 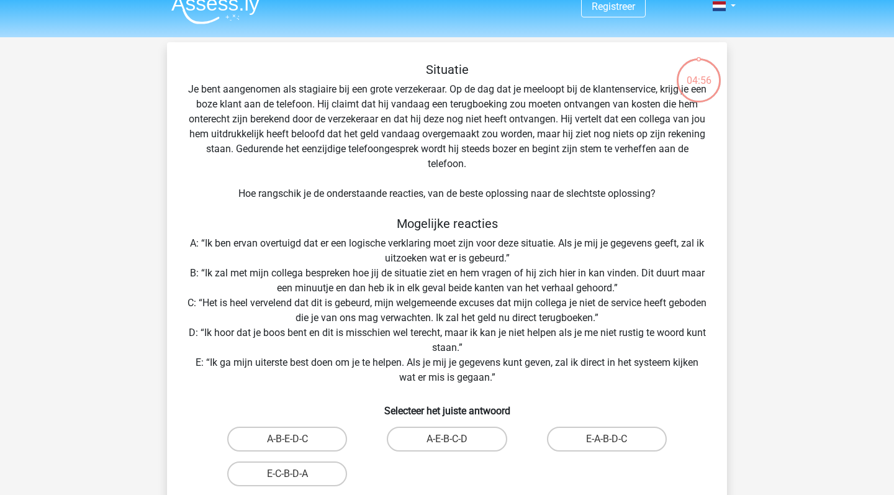 What do you see at coordinates (287, 439) in the screenshot?
I see `label: A-B-E-D-C` at bounding box center [287, 439].